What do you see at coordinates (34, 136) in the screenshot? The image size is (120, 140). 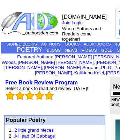 I see `a: A Head Of Cabbage` at bounding box center [34, 136].